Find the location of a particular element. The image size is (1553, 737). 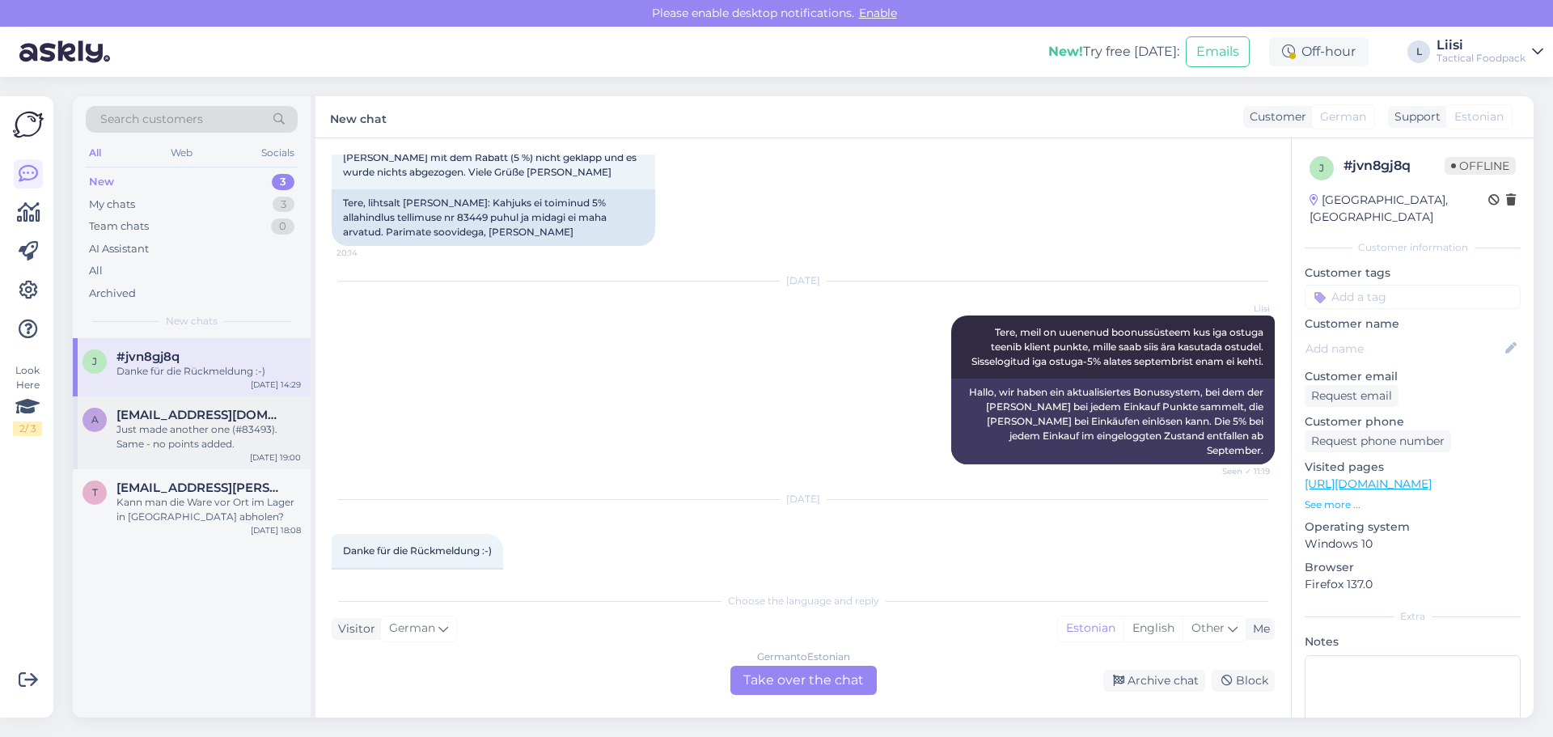

div: 0 is located at coordinates (282, 226).